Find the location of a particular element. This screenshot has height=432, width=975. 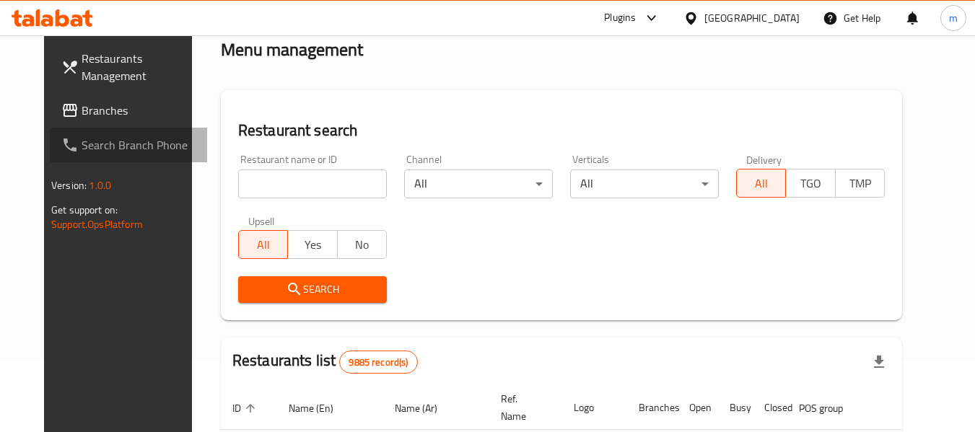

span: m is located at coordinates (953, 18).